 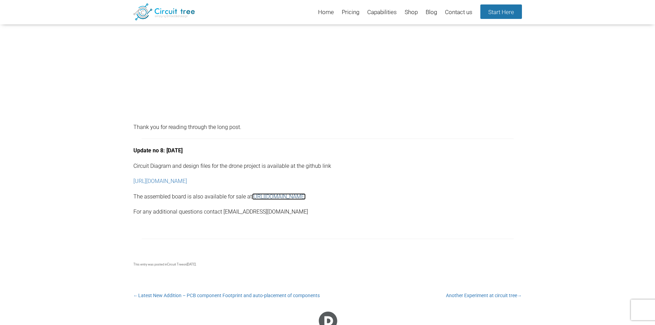 I want to click on footer: This entry was posted in on ., so click(x=328, y=264).